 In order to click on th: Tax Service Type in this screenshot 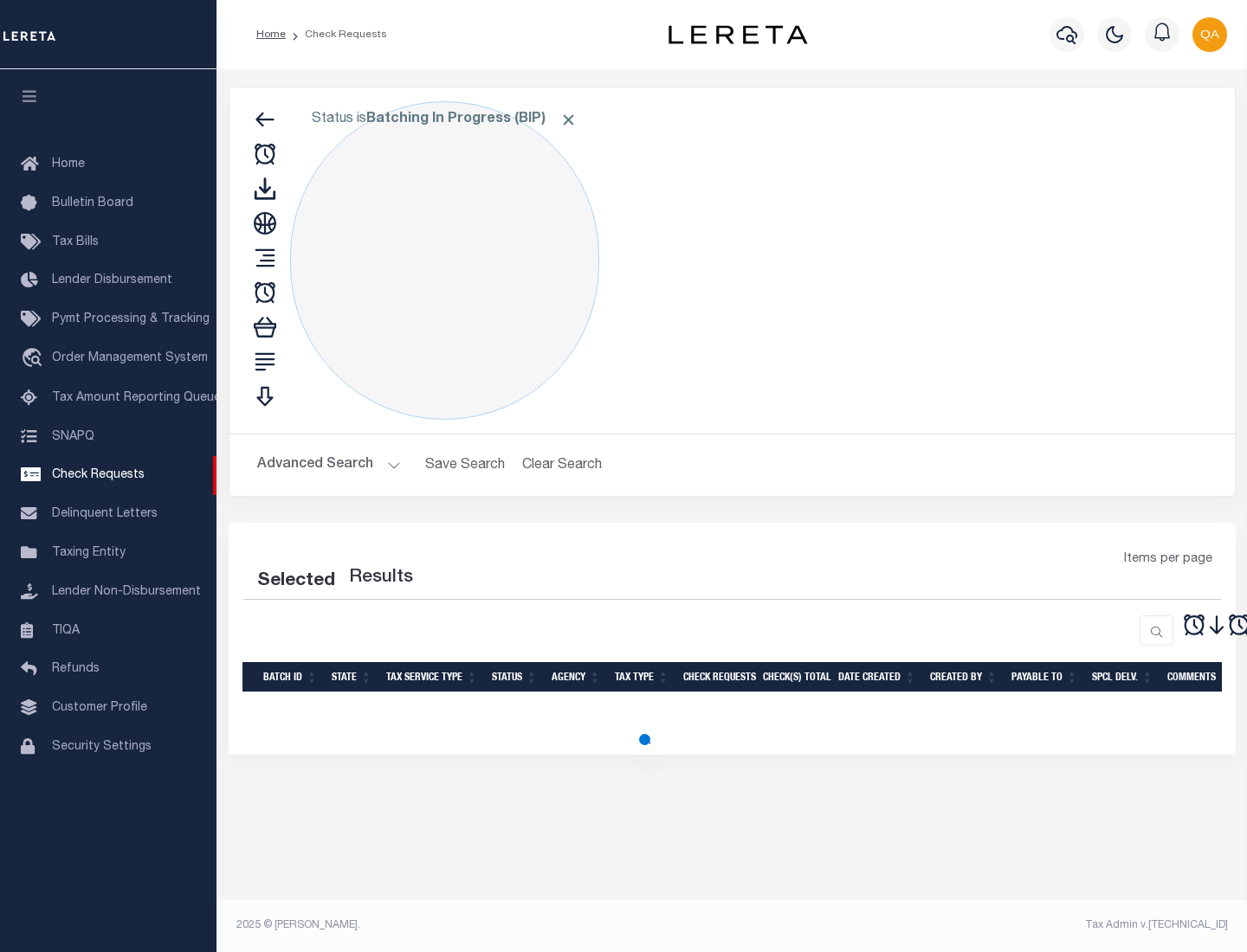, I will do `click(432, 677)`.